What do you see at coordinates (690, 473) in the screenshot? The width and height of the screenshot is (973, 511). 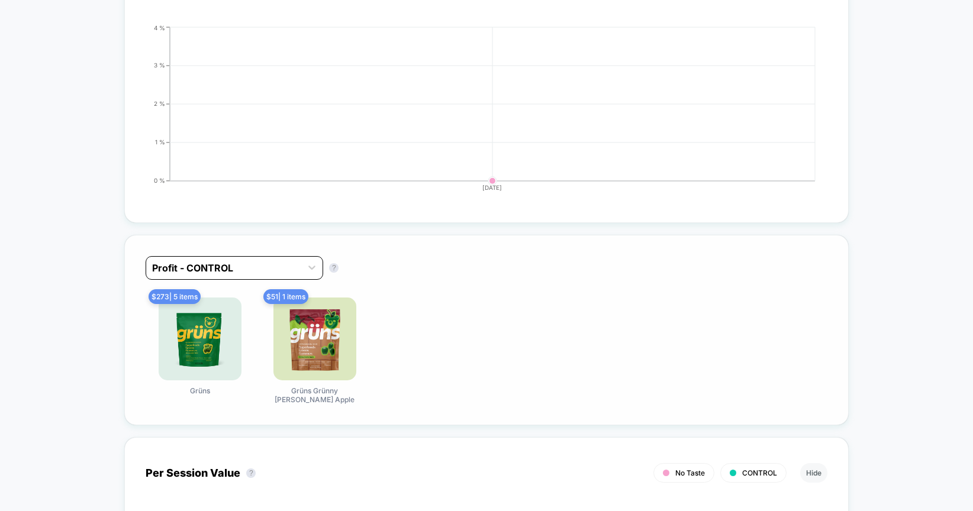 I see `span: No Taste` at bounding box center [690, 473].